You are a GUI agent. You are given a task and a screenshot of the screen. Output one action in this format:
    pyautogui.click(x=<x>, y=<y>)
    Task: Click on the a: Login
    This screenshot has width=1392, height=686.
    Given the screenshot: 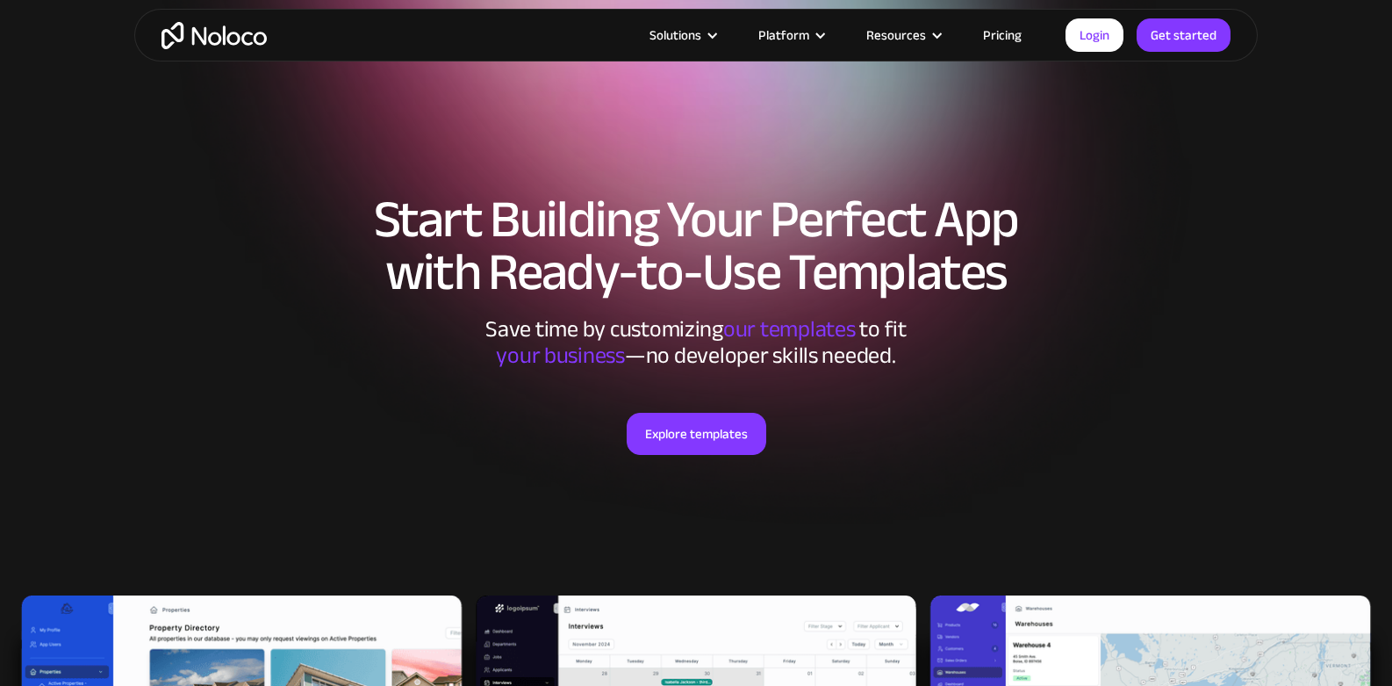 What is the action you would take?
    pyautogui.click(x=1095, y=35)
    